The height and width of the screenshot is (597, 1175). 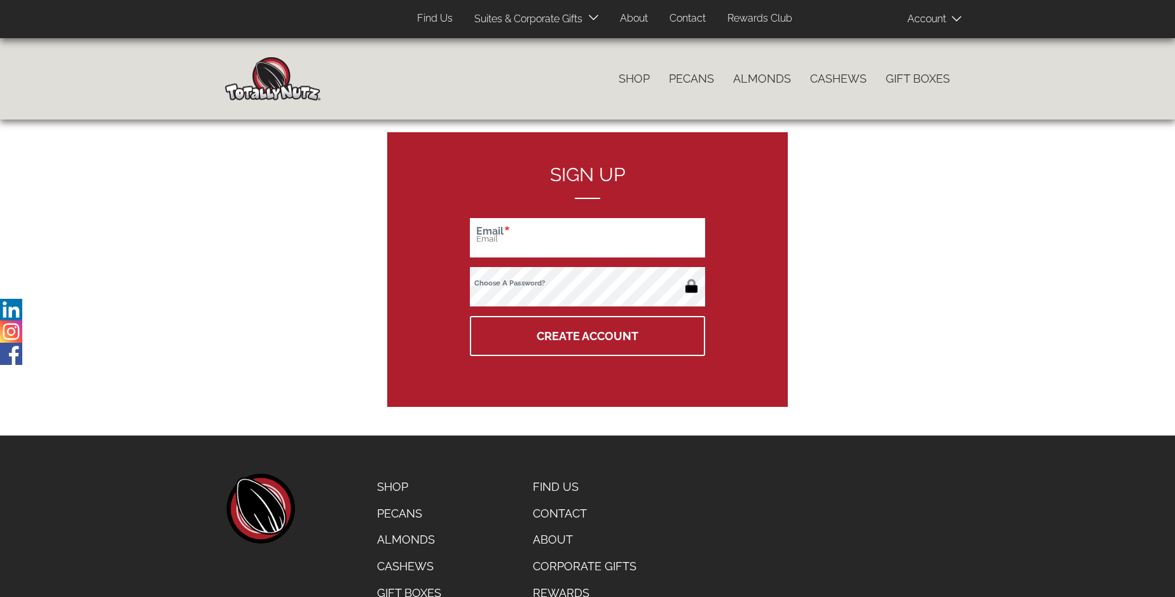 What do you see at coordinates (525, 19) in the screenshot?
I see `a: Suites & Corporate Gifts` at bounding box center [525, 19].